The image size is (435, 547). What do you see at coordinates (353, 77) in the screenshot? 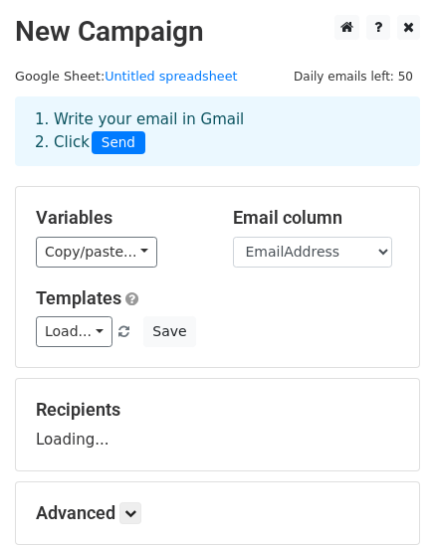
I see `span: Daily emails left: 50` at bounding box center [353, 77].